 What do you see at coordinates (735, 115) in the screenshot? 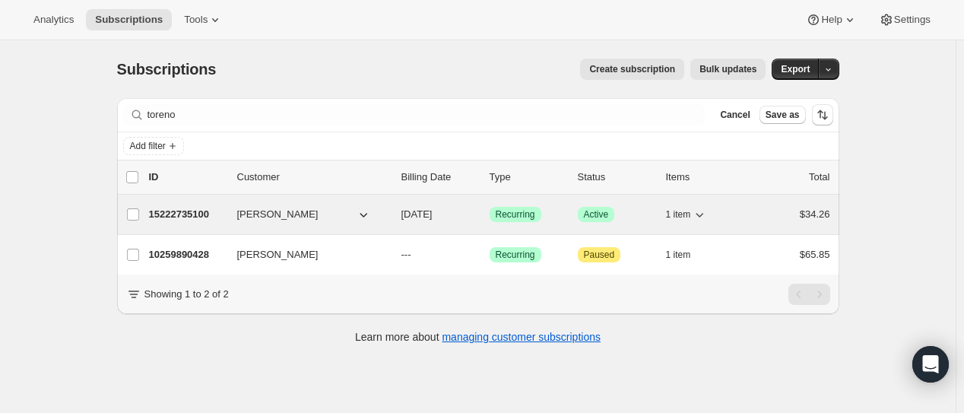
I see `span: Cancel` at bounding box center [735, 115].